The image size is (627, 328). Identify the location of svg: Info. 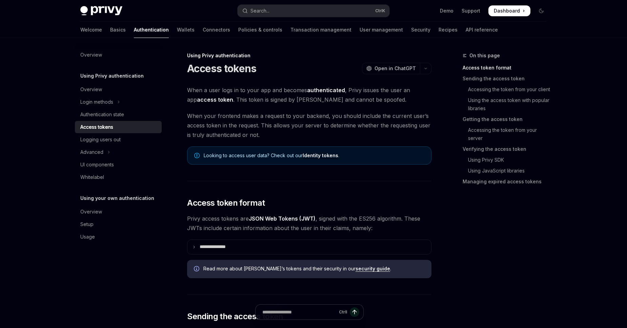
(197, 269).